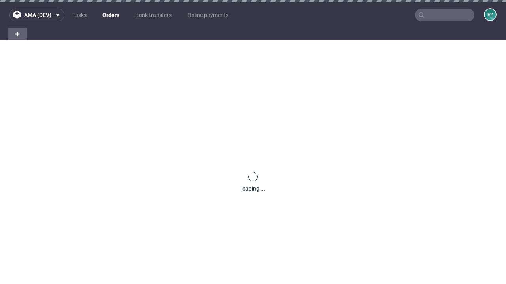 This screenshot has width=506, height=284. What do you see at coordinates (153, 15) in the screenshot?
I see `a: Bank transfers` at bounding box center [153, 15].